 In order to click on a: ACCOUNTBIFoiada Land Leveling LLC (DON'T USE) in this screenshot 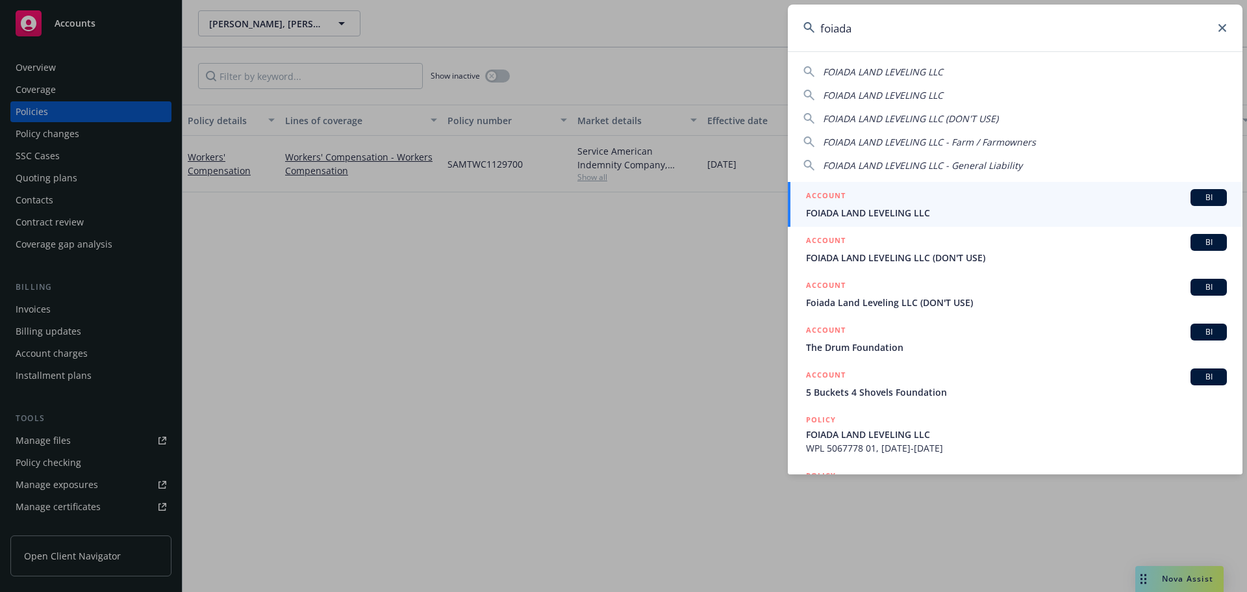, I will do `click(1015, 294)`.